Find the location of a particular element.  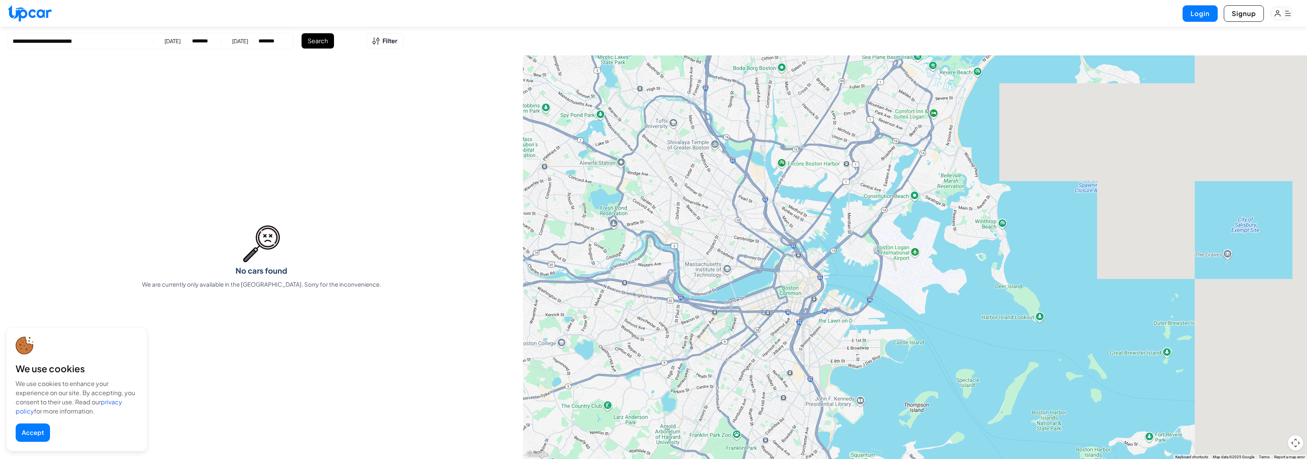

button: Map camera controls is located at coordinates (1296, 443).